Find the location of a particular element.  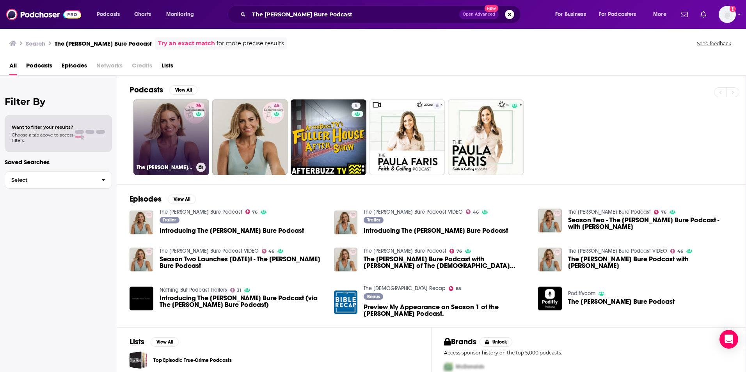

button: Select is located at coordinates (58, 180).